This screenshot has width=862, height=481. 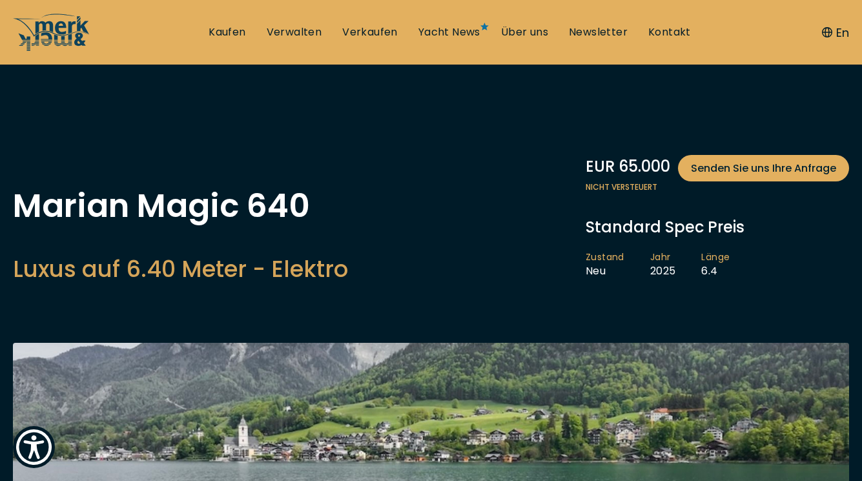 What do you see at coordinates (449, 32) in the screenshot?
I see `a: Yacht News` at bounding box center [449, 32].